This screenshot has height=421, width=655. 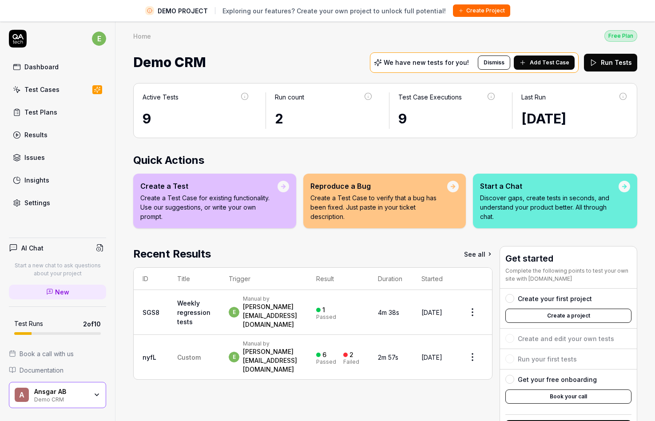 What do you see at coordinates (621, 36) in the screenshot?
I see `div: Free Plan` at bounding box center [621, 36].